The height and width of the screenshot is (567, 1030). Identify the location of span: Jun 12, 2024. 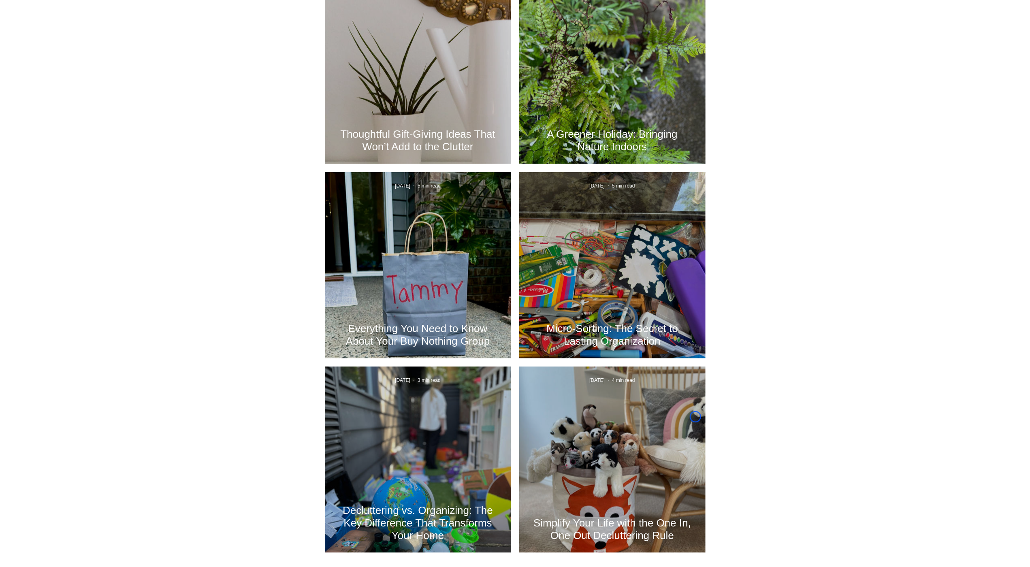
(597, 380).